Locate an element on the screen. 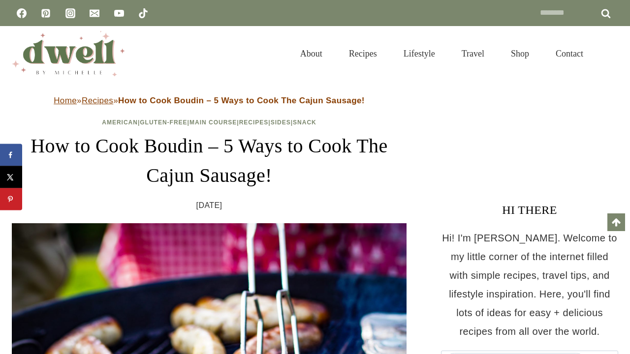  a: About is located at coordinates (311, 54).